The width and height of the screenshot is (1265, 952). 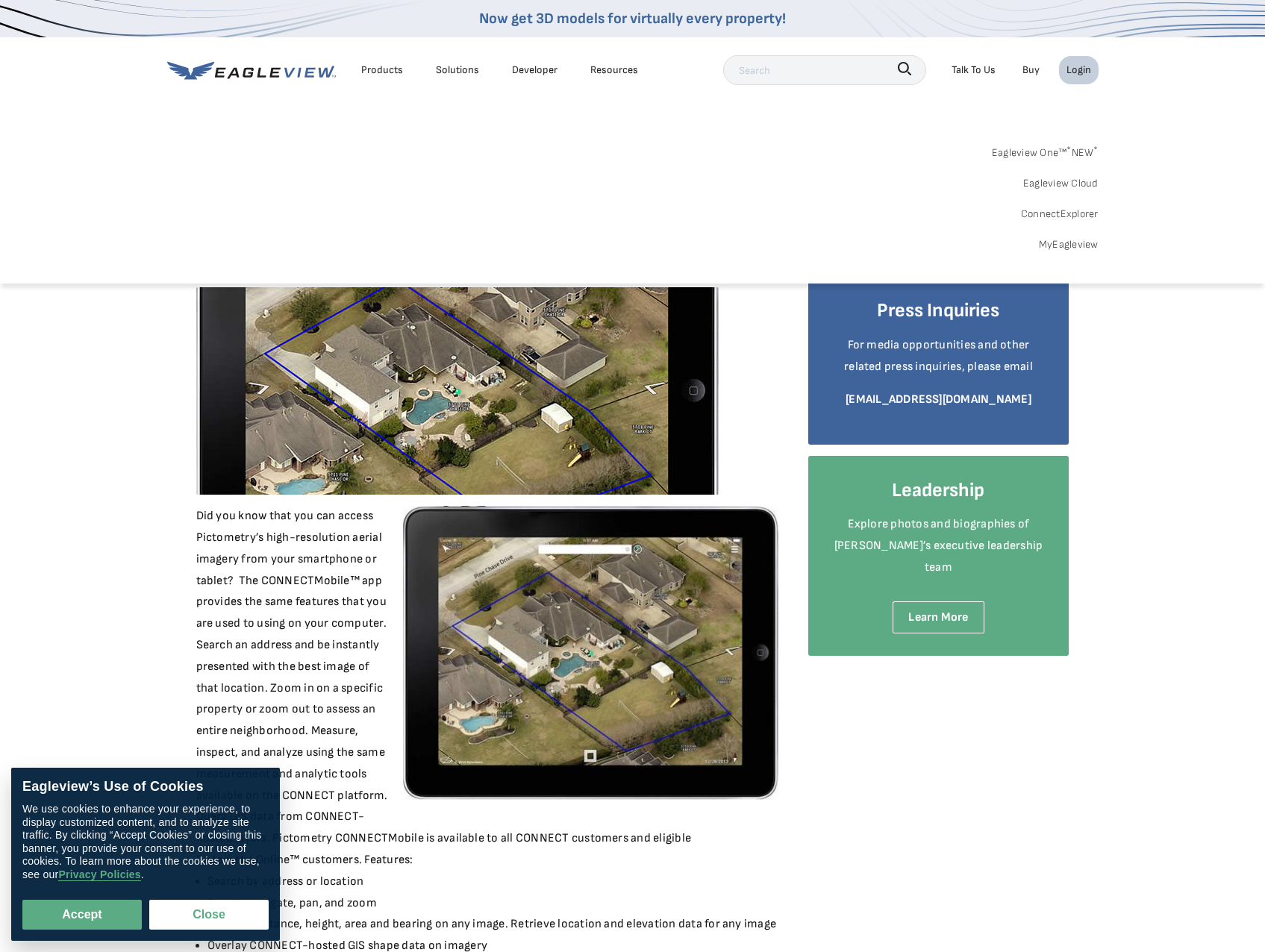 What do you see at coordinates (632, 19) in the screenshot?
I see `a: Now get 3D models for virtually every property!` at bounding box center [632, 19].